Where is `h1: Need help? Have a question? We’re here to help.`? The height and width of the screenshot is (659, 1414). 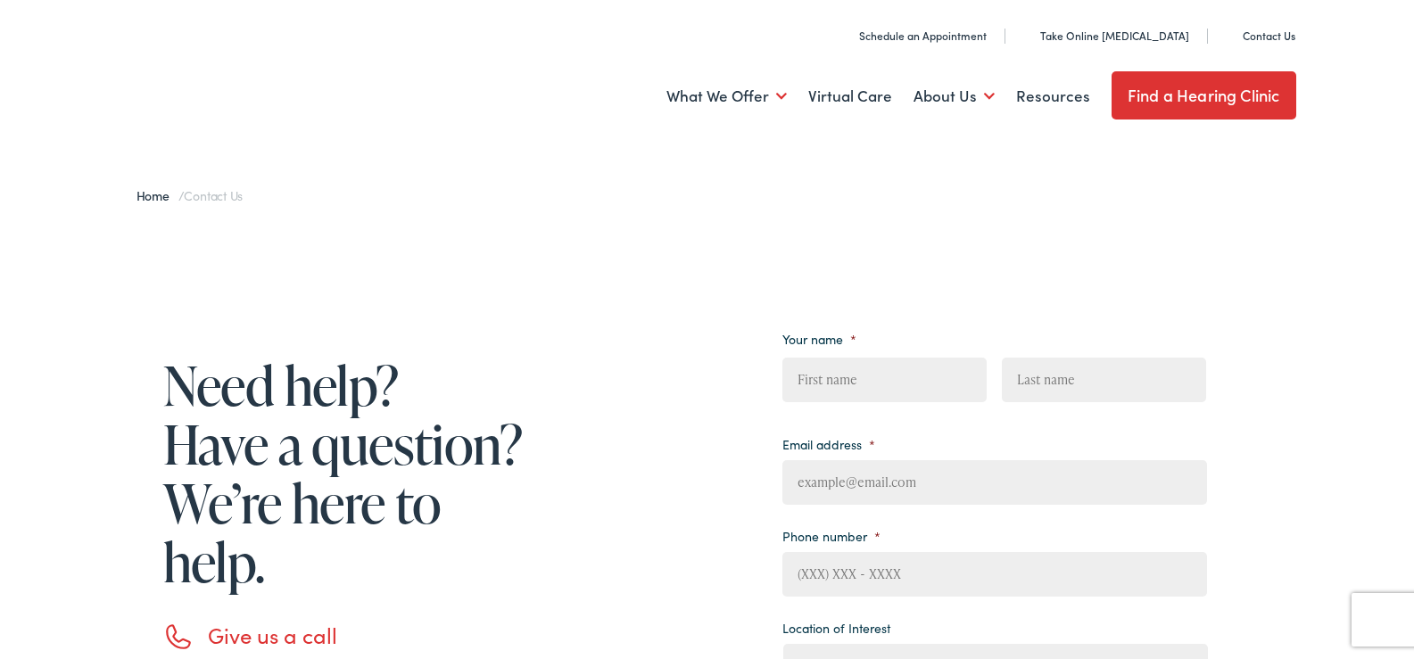
h1: Need help? Have a question? We’re here to help. is located at coordinates (346, 474).